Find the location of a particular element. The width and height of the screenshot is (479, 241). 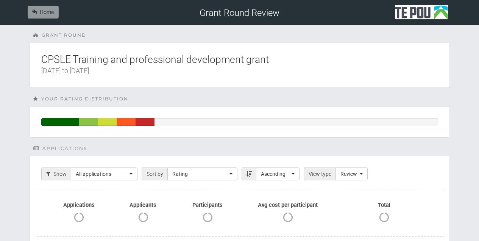

div: Applicants is located at coordinates (143, 205).